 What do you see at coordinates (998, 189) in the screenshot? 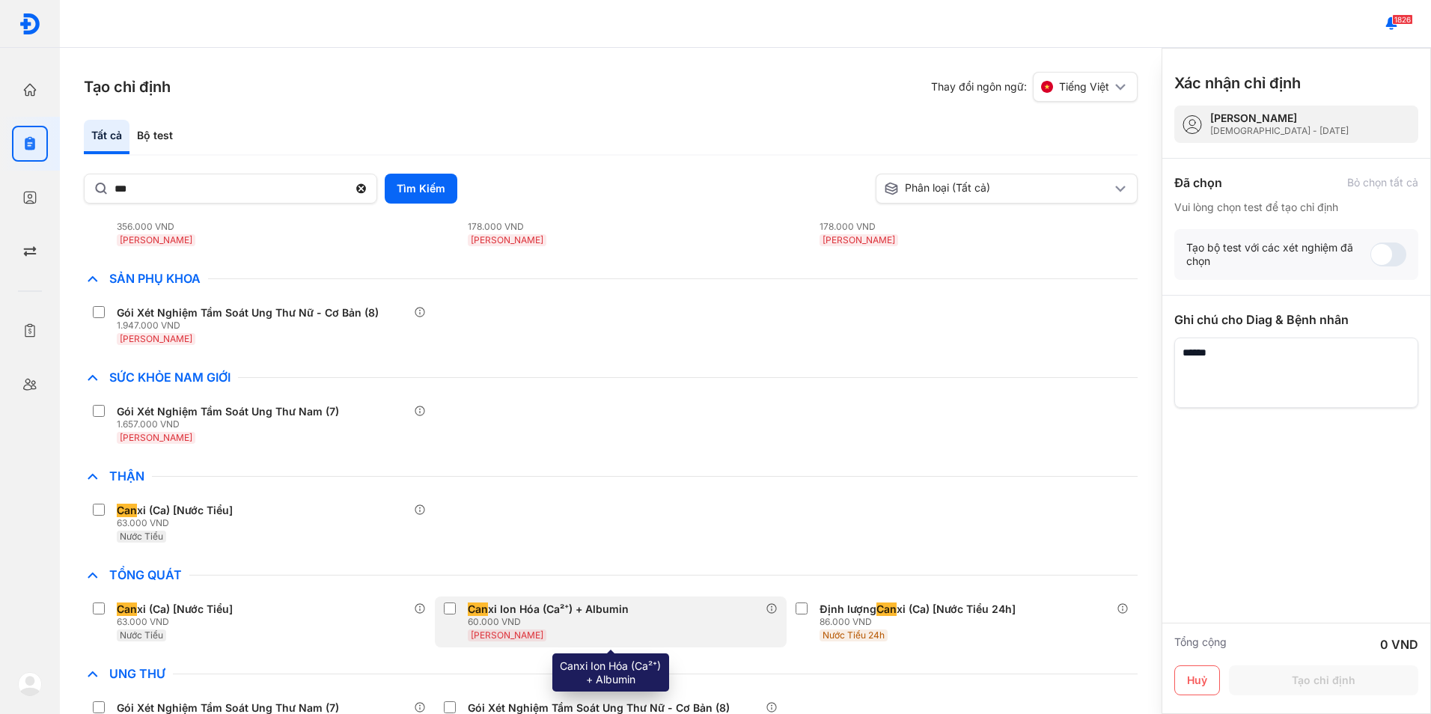
I see `div: Phân loại (Tất cả)` at bounding box center [998, 189].